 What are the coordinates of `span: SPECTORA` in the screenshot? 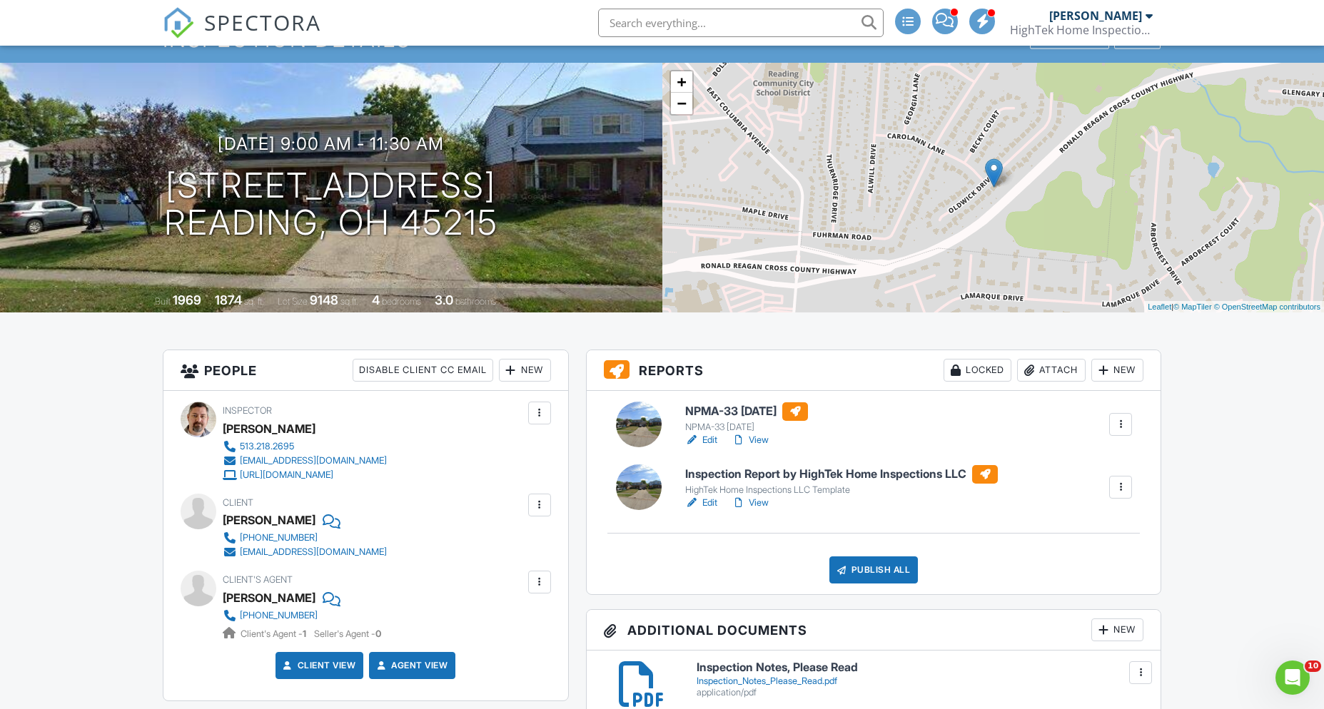 It's located at (263, 22).